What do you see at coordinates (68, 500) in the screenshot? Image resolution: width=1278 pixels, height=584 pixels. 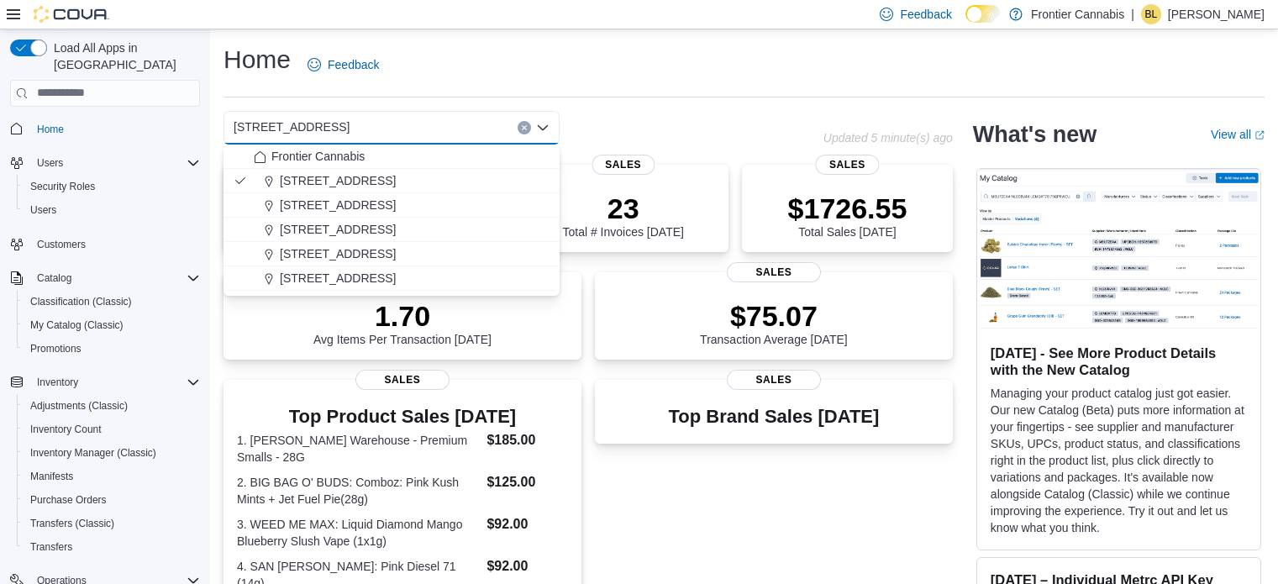 I see `a: Purchase Orders` at bounding box center [68, 500].